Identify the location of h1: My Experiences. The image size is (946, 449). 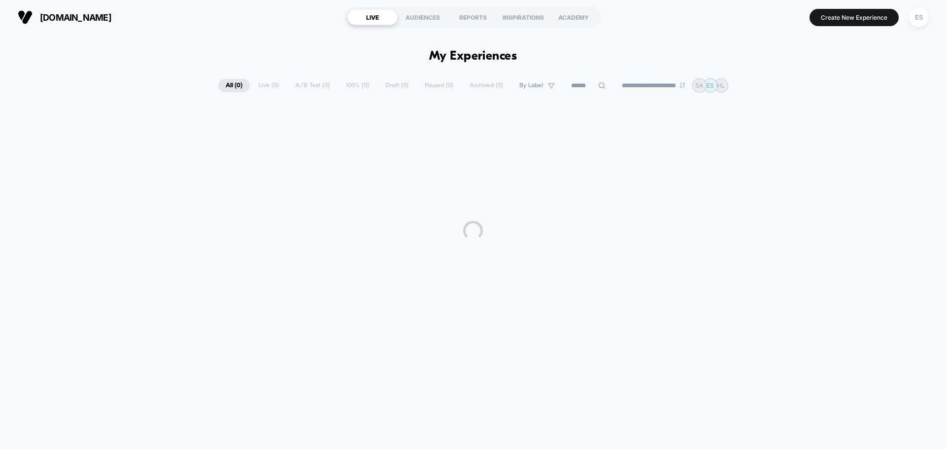
(473, 56).